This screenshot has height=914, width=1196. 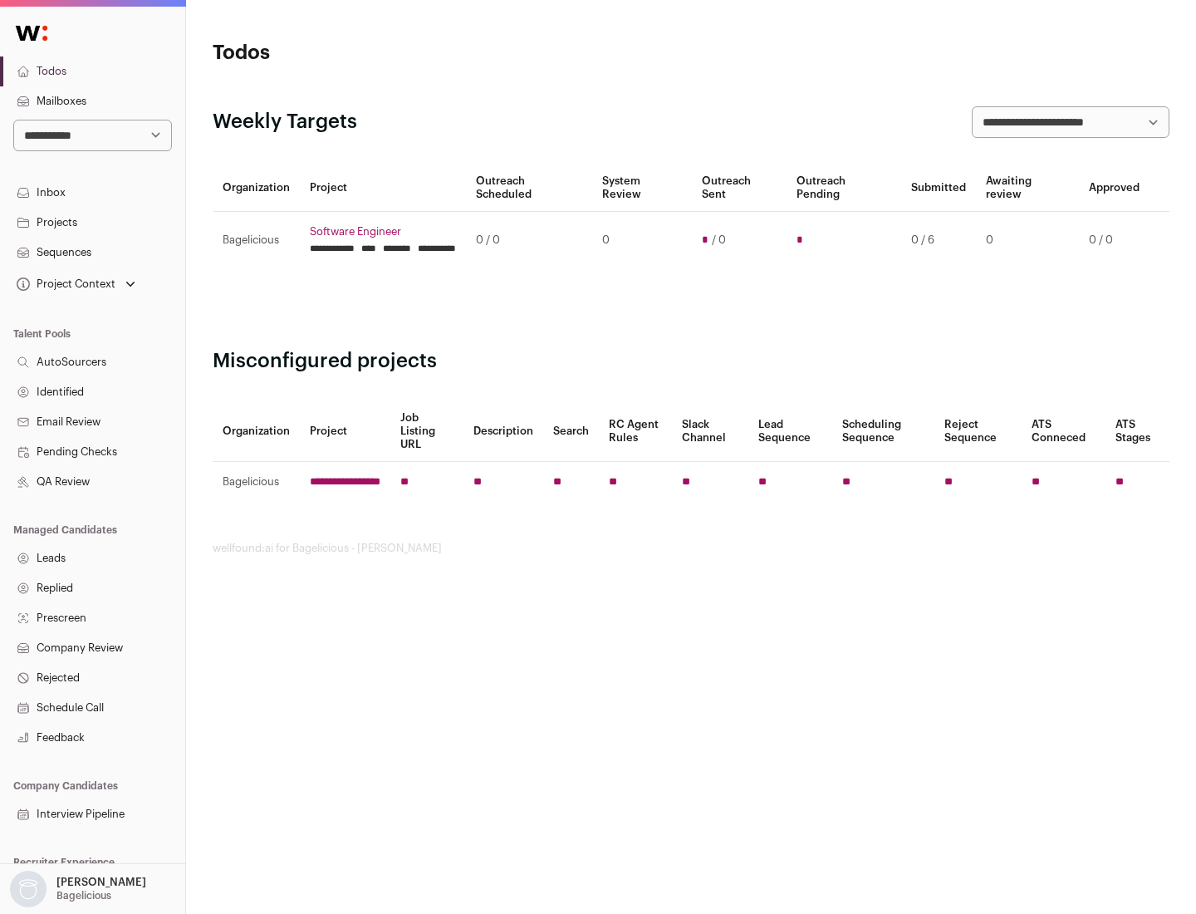 What do you see at coordinates (790, 431) in the screenshot?
I see `th: Lead Sequence` at bounding box center [790, 431].